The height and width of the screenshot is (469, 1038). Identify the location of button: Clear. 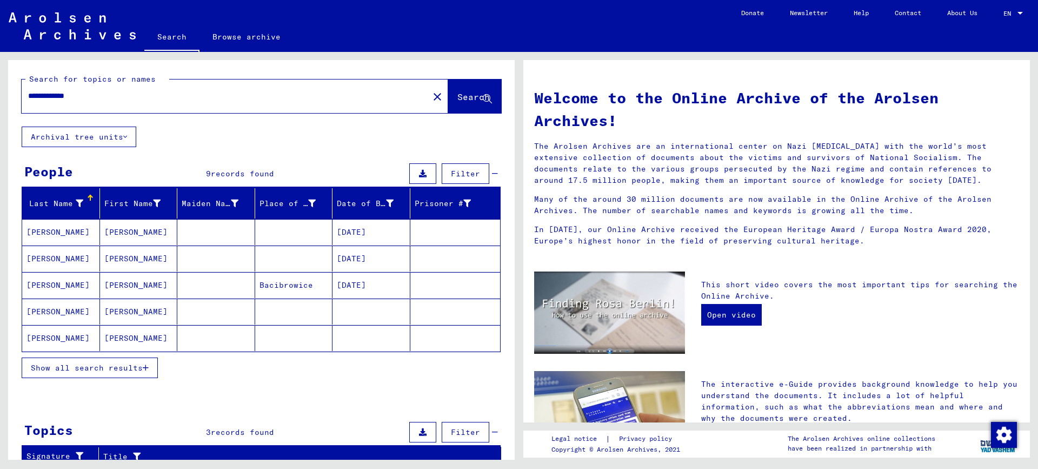
(437, 96).